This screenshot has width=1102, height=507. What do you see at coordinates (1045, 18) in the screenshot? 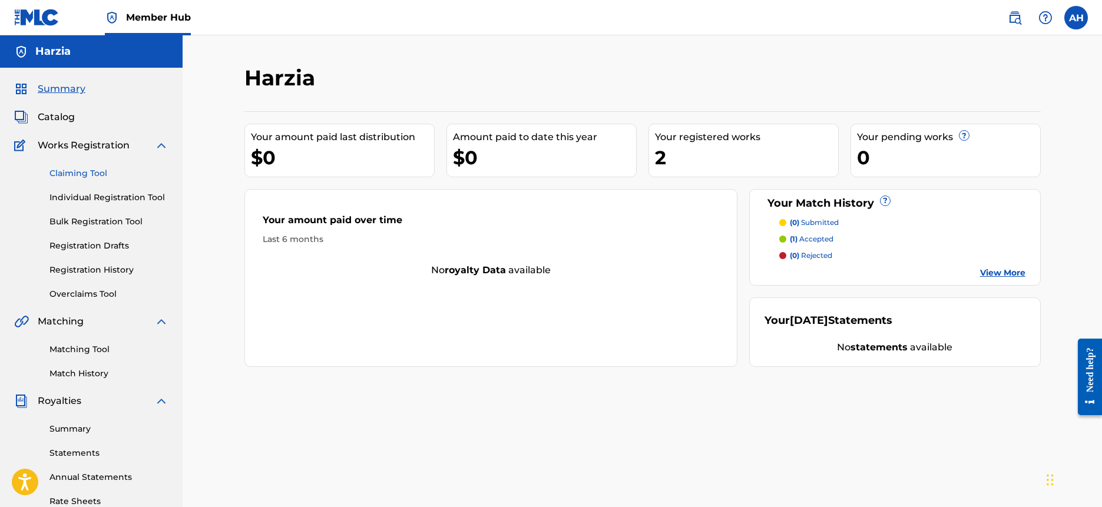
I see `div: Help` at bounding box center [1045, 18].